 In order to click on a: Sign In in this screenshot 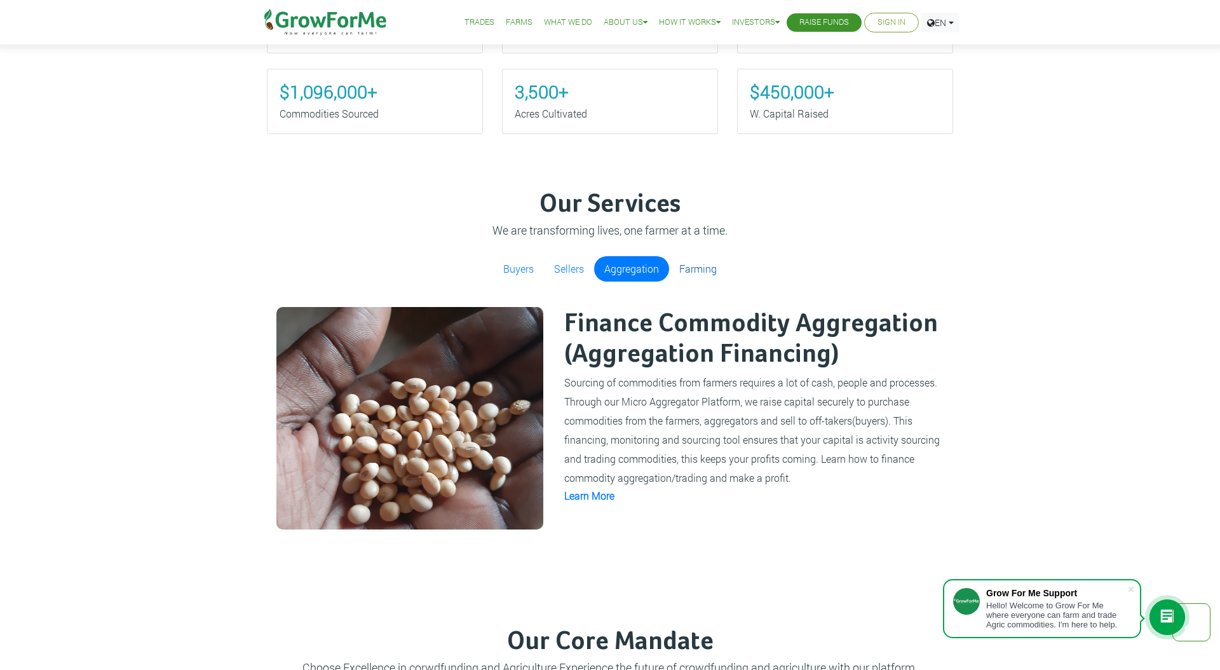, I will do `click(892, 22)`.